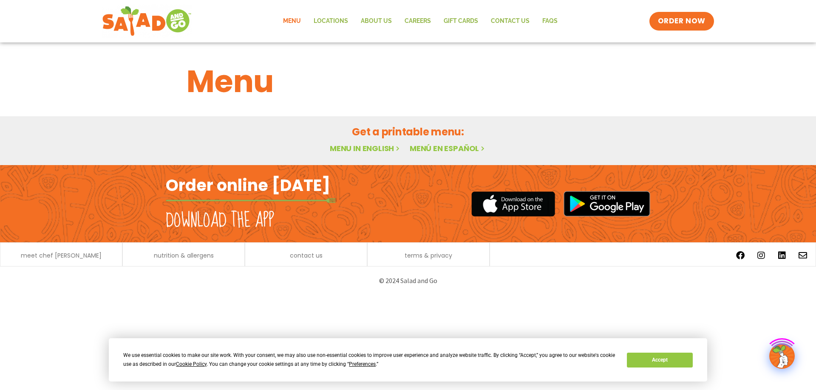  I want to click on p: © 2024 Salad and Go, so click(408, 281).